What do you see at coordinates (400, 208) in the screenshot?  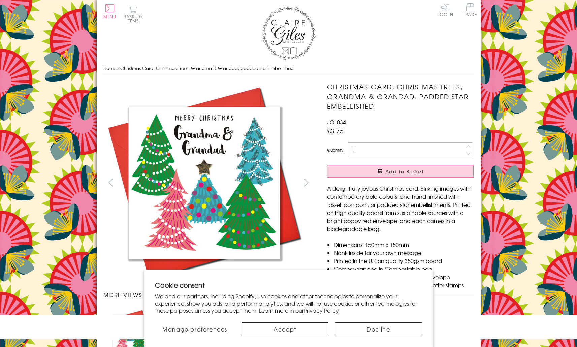 I see `p: A delightfully joyous Christmas card. Striking images with contemporary bold colours, and hand fi...` at bounding box center [400, 208].